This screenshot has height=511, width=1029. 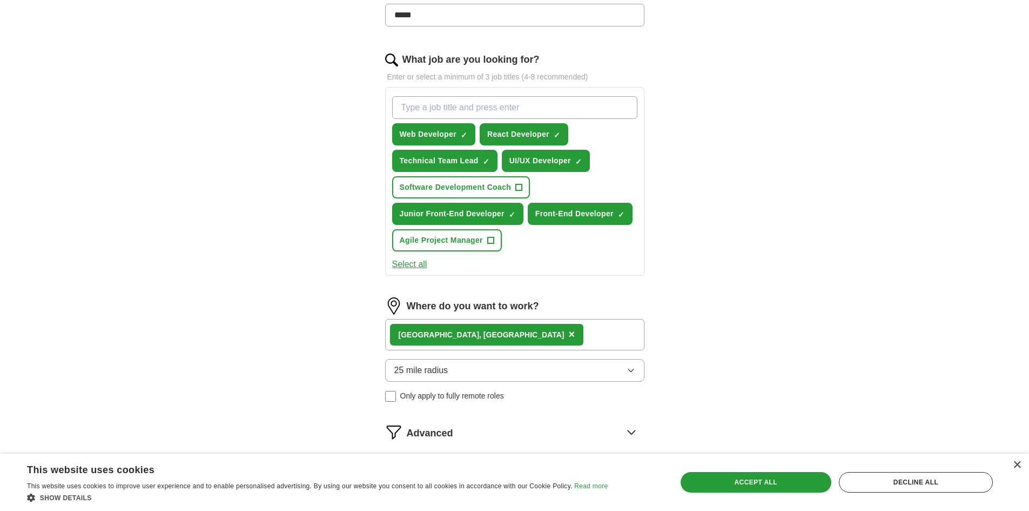 What do you see at coordinates (473, 306) in the screenshot?
I see `label: Where do you want to work?` at bounding box center [473, 306].